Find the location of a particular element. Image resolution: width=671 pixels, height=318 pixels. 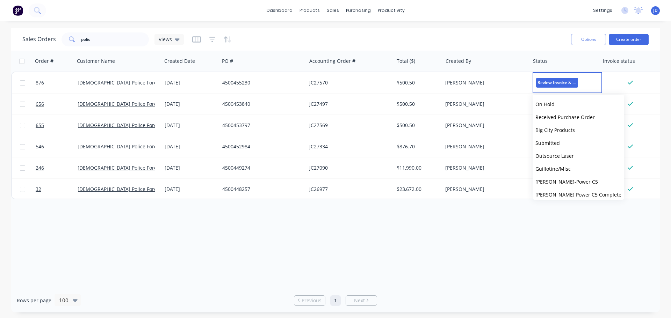

a: 546 is located at coordinates (57, 147).